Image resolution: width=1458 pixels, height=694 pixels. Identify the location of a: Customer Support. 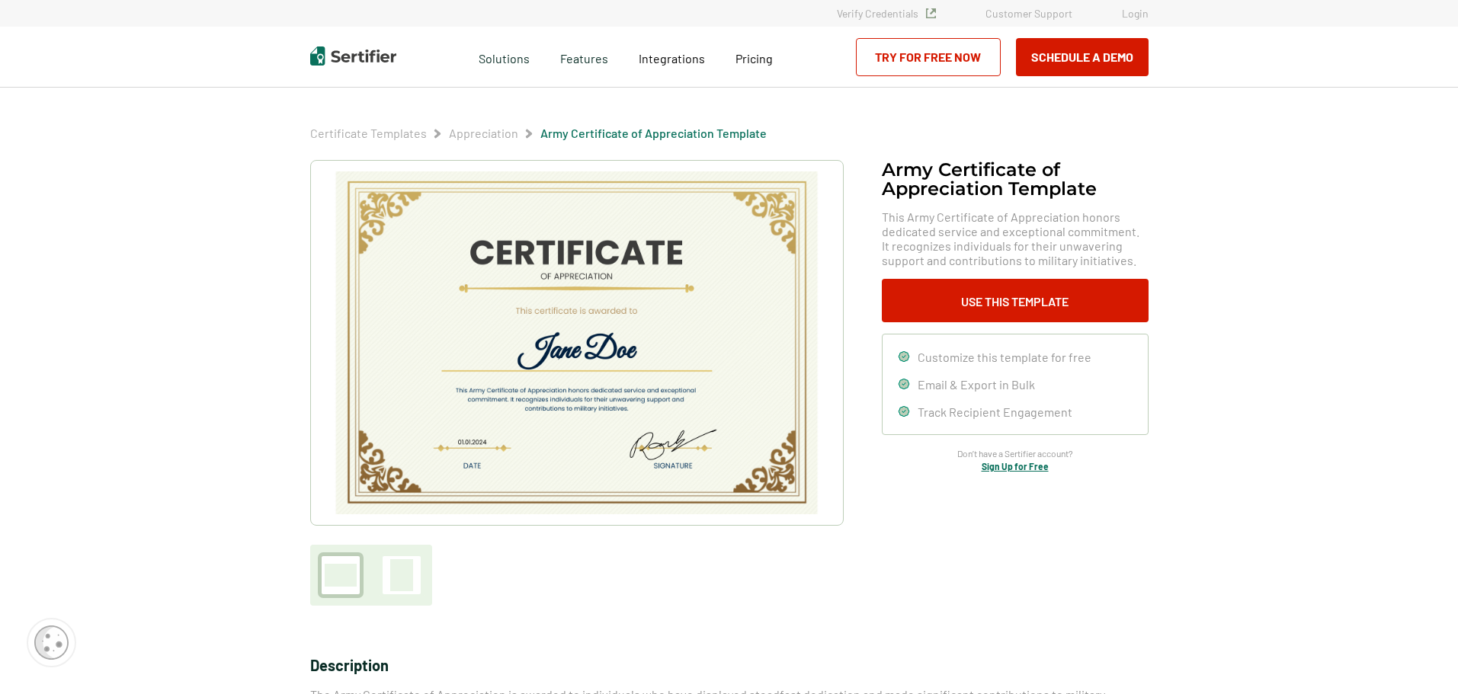
(1029, 13).